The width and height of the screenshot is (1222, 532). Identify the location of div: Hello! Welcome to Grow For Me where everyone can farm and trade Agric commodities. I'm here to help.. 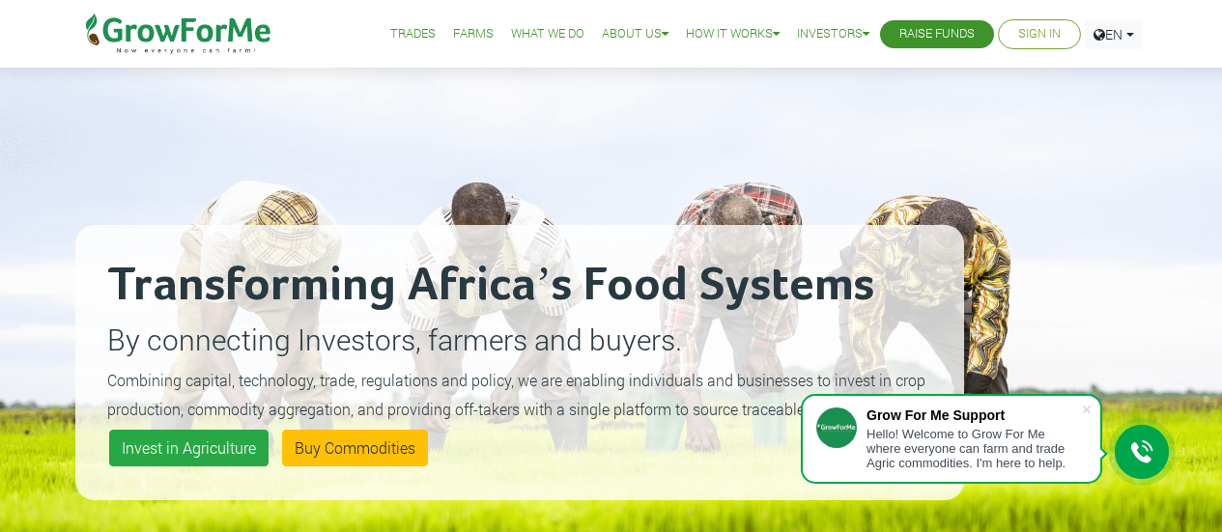
(973, 448).